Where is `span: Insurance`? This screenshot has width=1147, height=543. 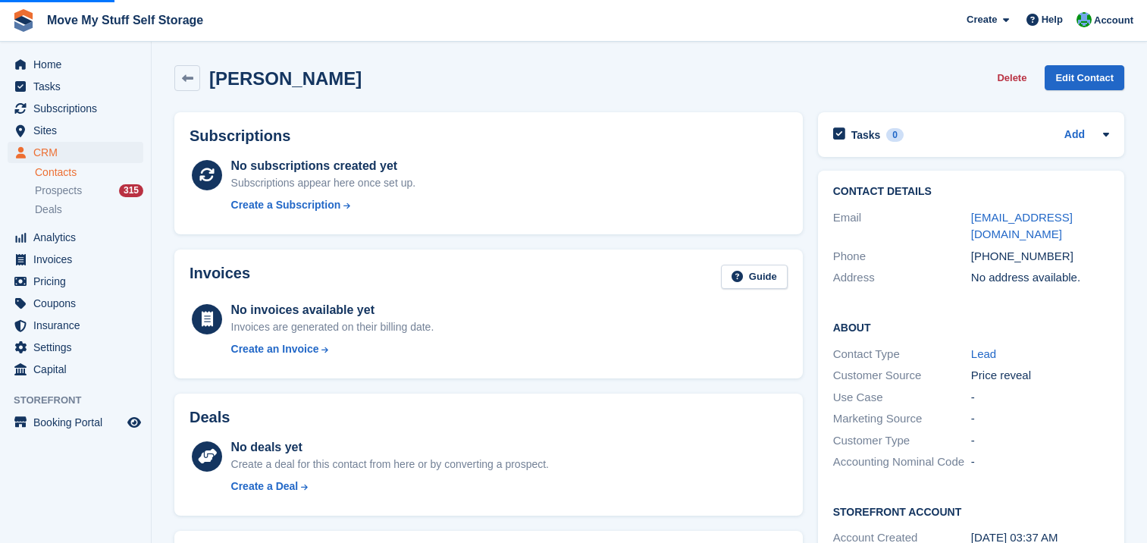
span: Insurance is located at coordinates (79, 325).